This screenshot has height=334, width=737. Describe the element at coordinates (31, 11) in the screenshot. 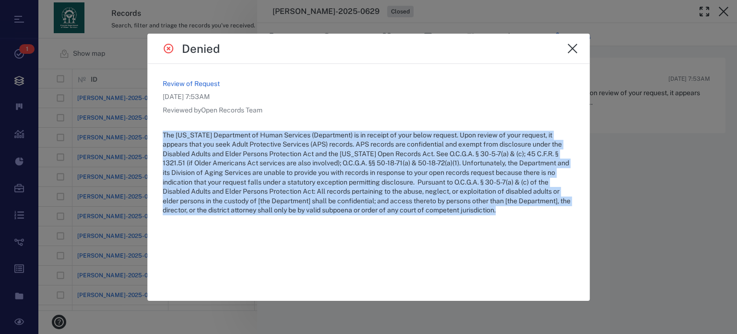

I see `span: Help` at that location.